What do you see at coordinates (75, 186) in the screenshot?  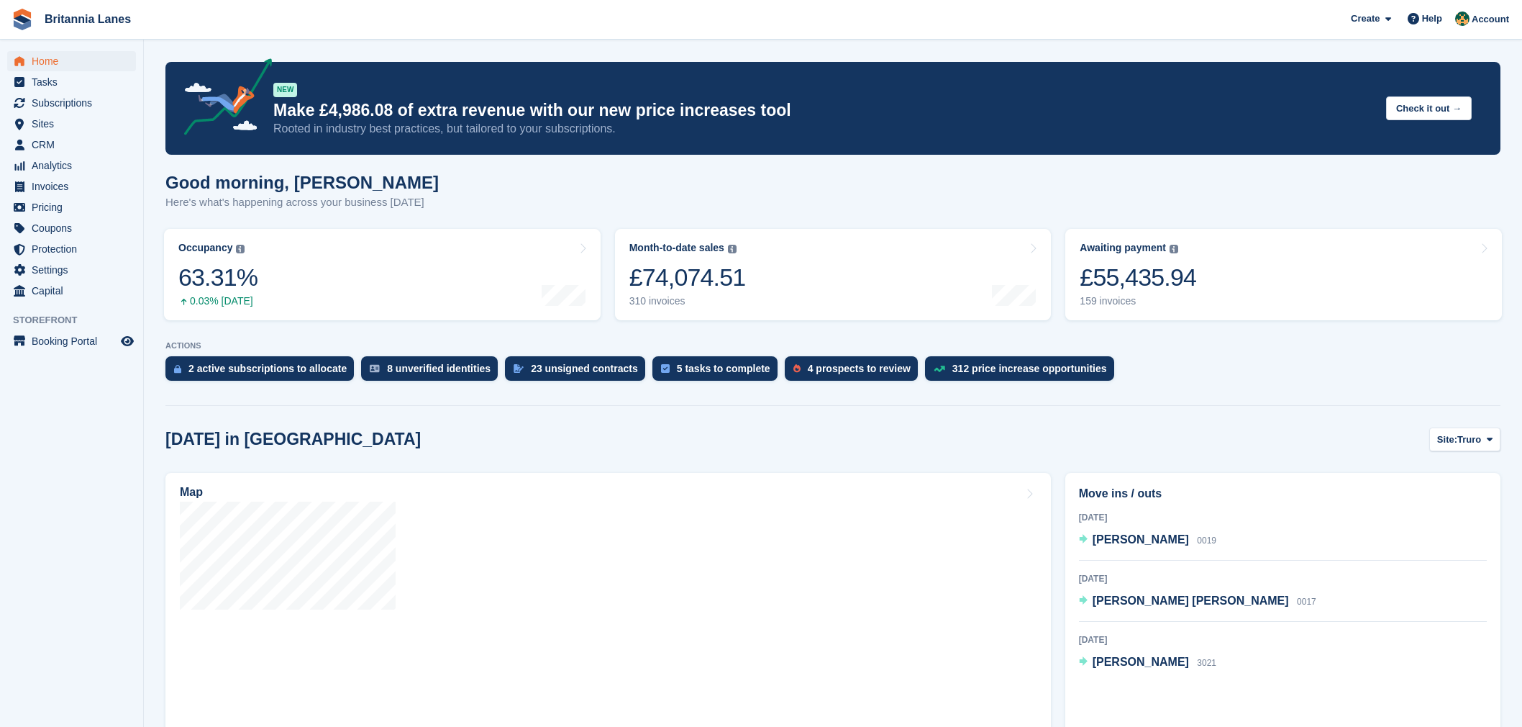 I see `span: Invoices` at bounding box center [75, 186].